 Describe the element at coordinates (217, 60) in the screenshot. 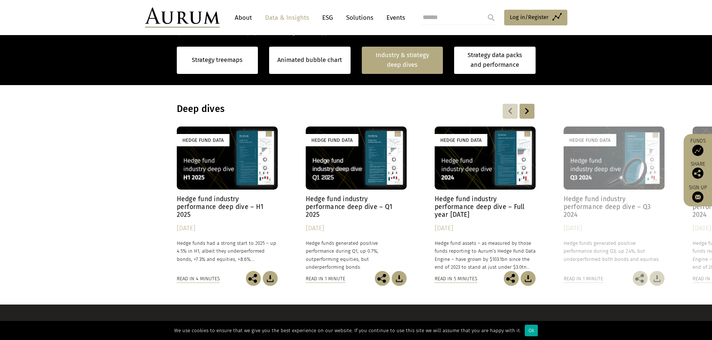

I see `a: Strategy treemaps` at that location.